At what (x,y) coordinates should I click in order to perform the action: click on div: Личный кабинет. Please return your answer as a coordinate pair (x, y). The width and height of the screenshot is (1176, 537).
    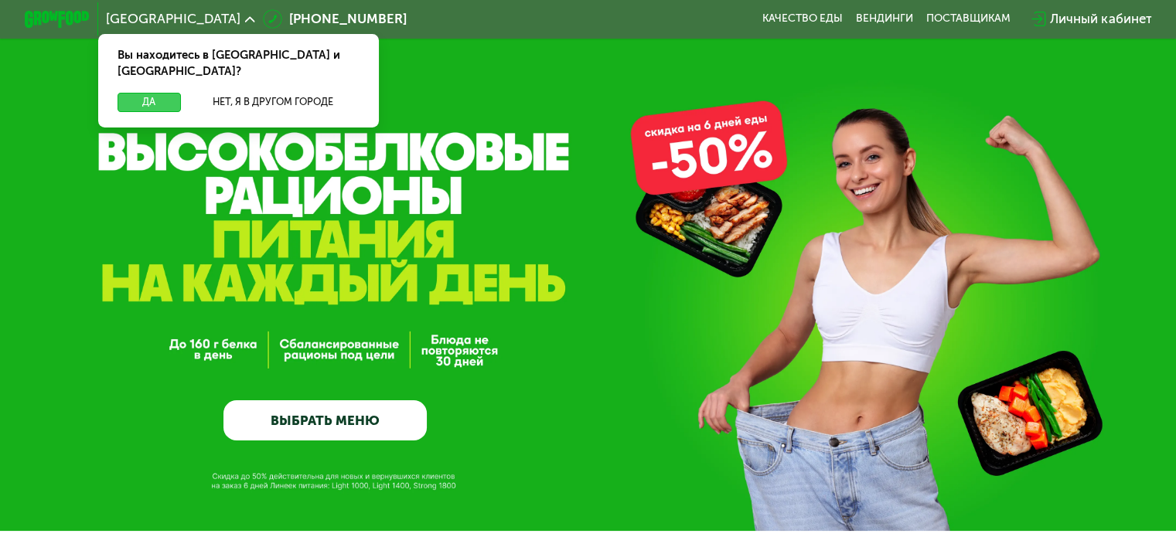
    Looking at the image, I should click on (1100, 19).